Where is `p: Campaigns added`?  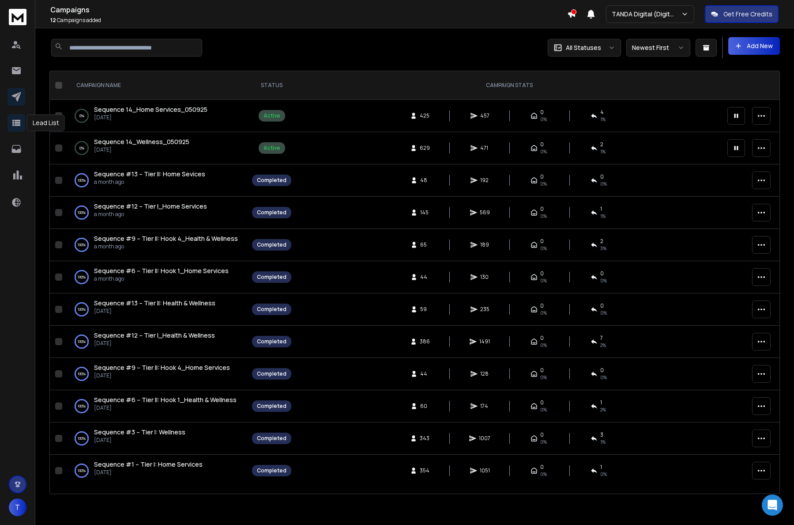 p: Campaigns added is located at coordinates (309, 20).